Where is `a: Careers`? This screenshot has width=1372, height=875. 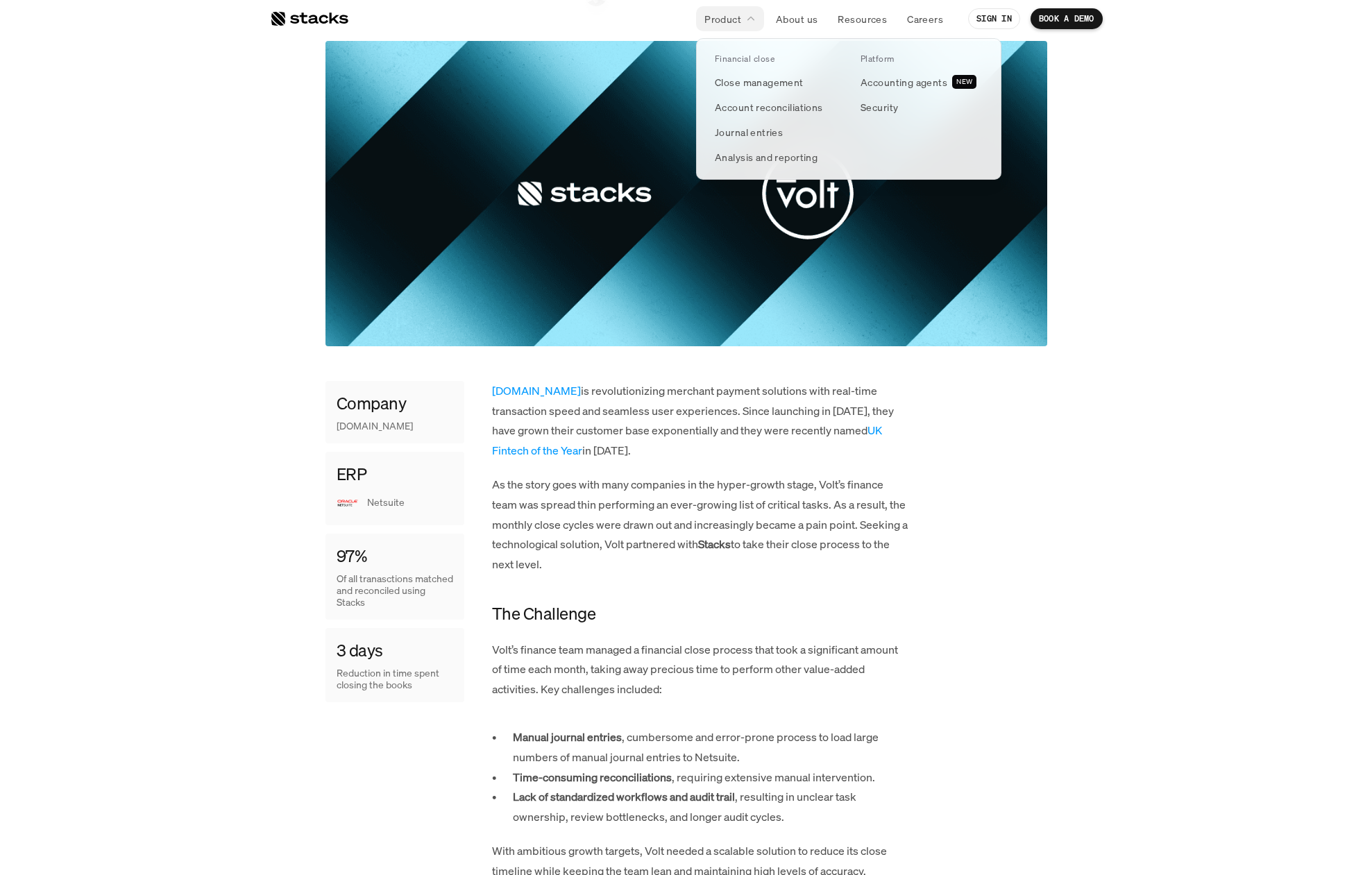 a: Careers is located at coordinates (925, 18).